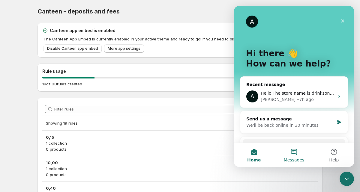  I want to click on span: Disable Canteen app embed, so click(73, 49).